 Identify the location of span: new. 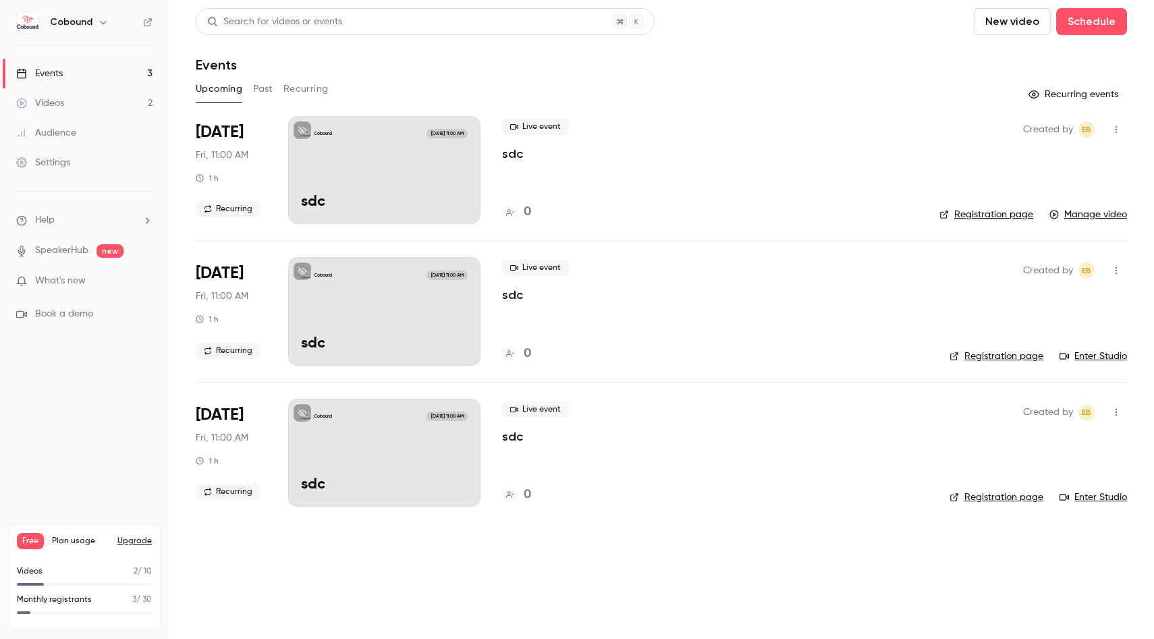
(110, 251).